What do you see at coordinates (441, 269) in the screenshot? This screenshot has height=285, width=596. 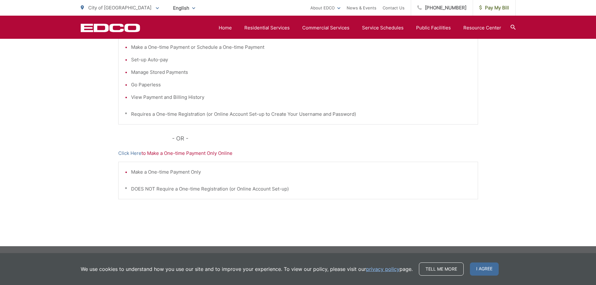 I see `a: Tell me more` at bounding box center [441, 269].